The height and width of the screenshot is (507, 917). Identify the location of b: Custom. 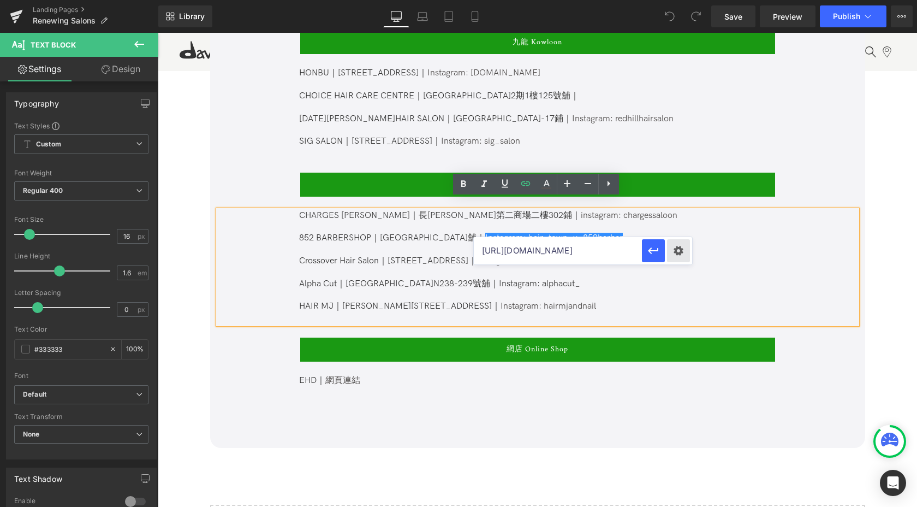
(49, 144).